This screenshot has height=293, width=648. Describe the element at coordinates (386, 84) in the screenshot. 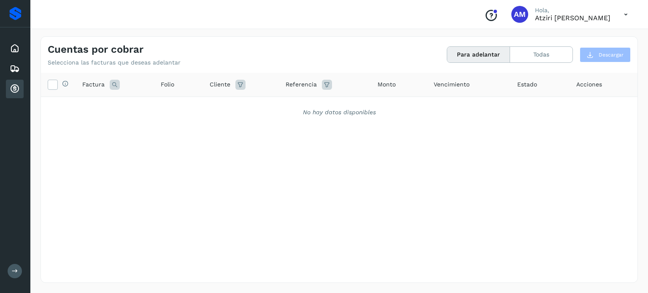

I see `span: Monto` at that location.